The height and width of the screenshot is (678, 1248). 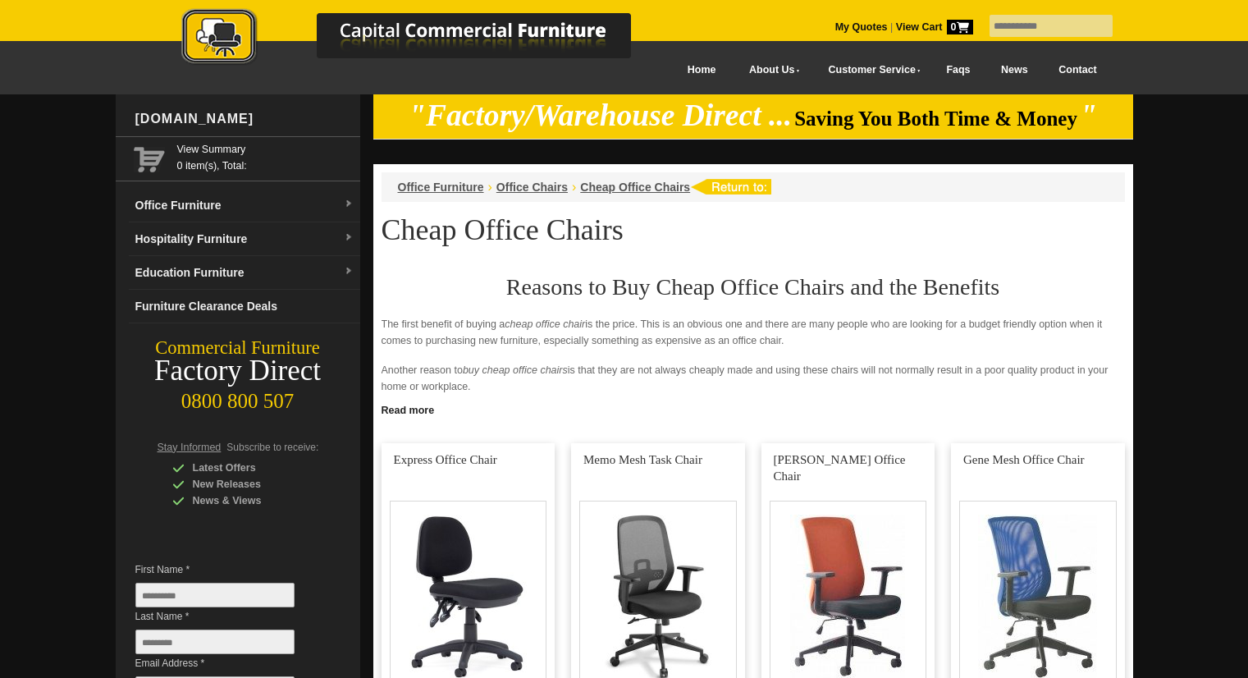 What do you see at coordinates (250, 500) in the screenshot?
I see `div: News & Views` at bounding box center [250, 500].